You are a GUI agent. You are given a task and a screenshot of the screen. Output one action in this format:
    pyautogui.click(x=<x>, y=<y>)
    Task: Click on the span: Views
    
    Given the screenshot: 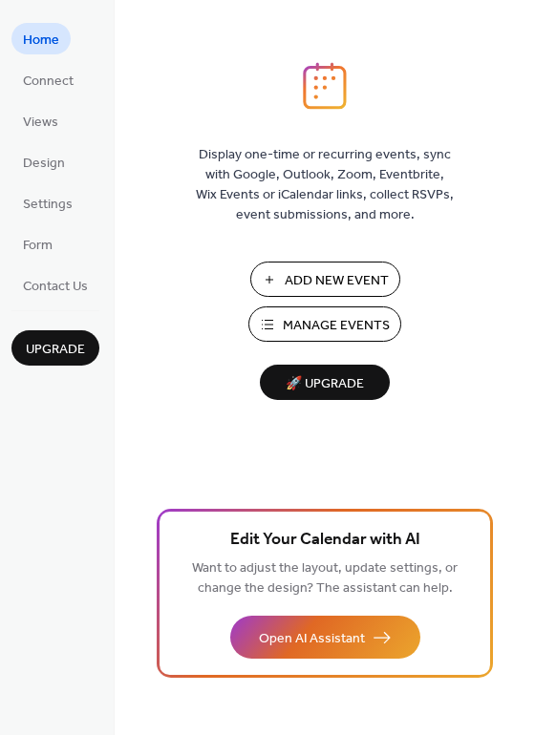 What is the action you would take?
    pyautogui.click(x=40, y=122)
    